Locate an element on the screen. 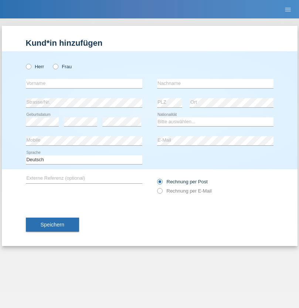 This screenshot has width=299, height=308. label: Frau is located at coordinates (62, 66).